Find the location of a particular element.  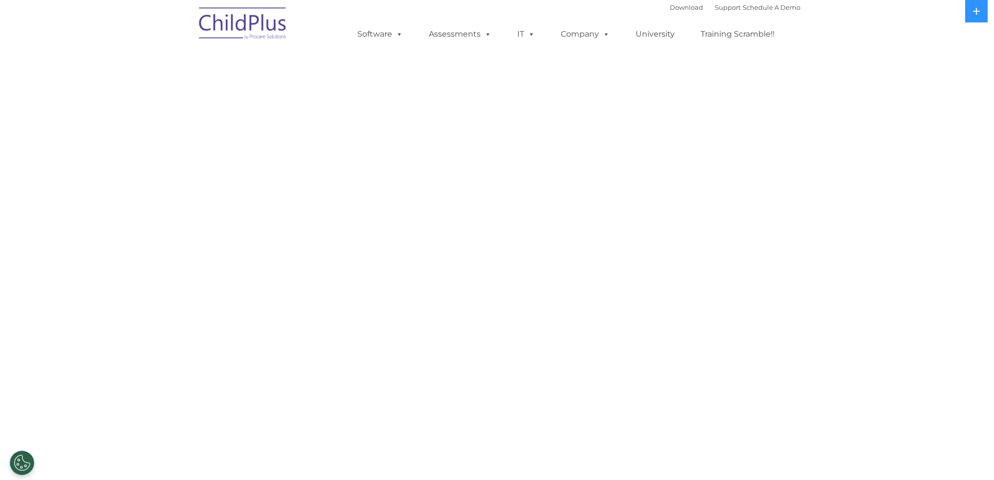

a: Schedule A Demo is located at coordinates (771, 7).